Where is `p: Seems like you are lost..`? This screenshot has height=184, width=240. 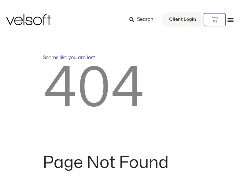
p: Seems like you are lost.. is located at coordinates (120, 58).